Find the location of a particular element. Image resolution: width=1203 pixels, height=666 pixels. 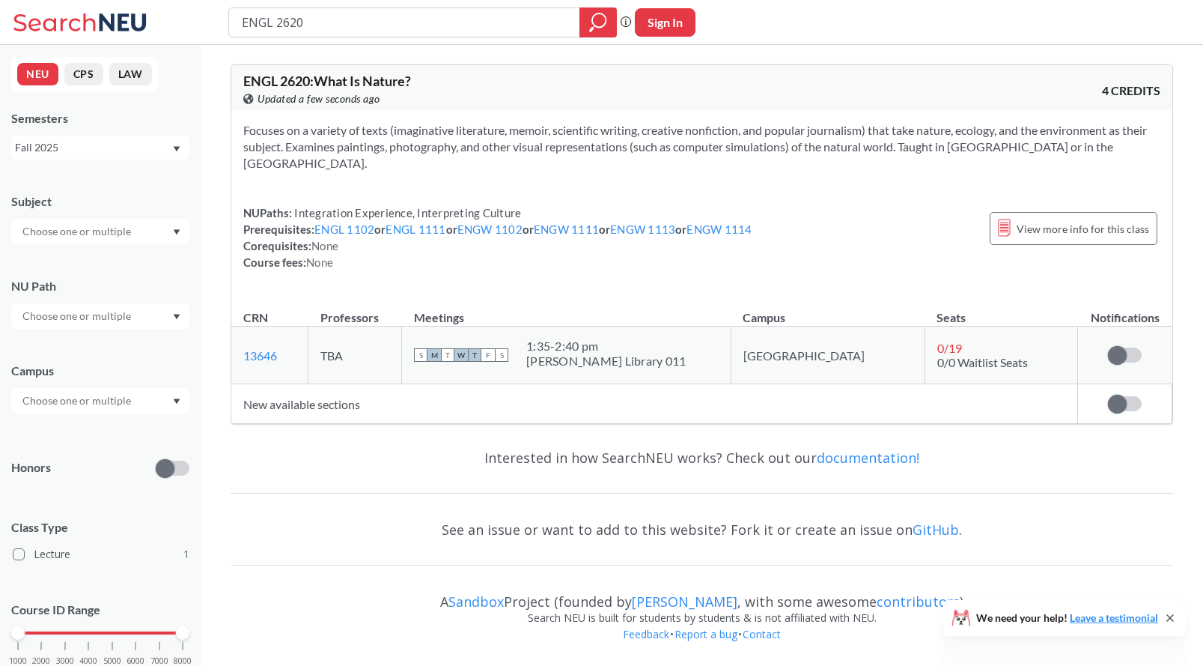

button: NEU is located at coordinates (37, 74).